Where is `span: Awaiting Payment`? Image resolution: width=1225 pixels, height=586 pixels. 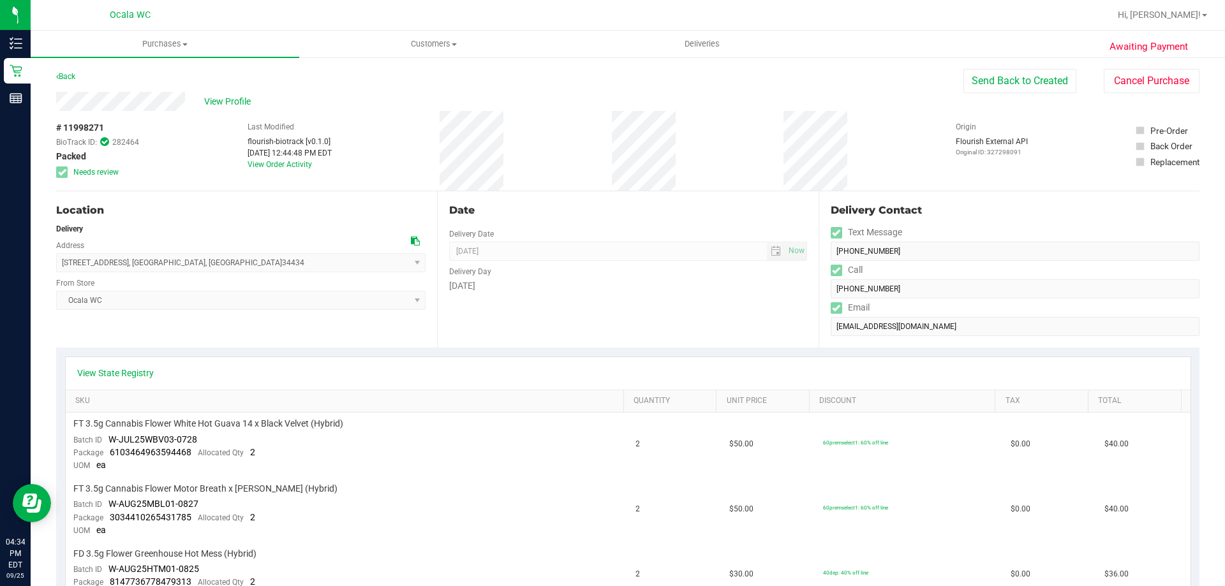 span: Awaiting Payment is located at coordinates (1149, 47).